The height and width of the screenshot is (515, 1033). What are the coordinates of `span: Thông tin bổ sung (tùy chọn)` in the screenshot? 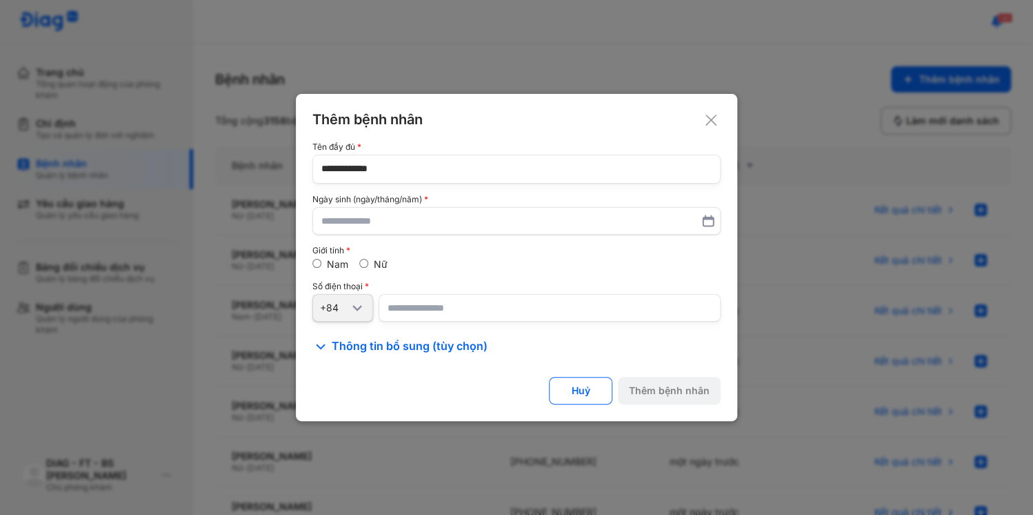 It's located at (410, 346).